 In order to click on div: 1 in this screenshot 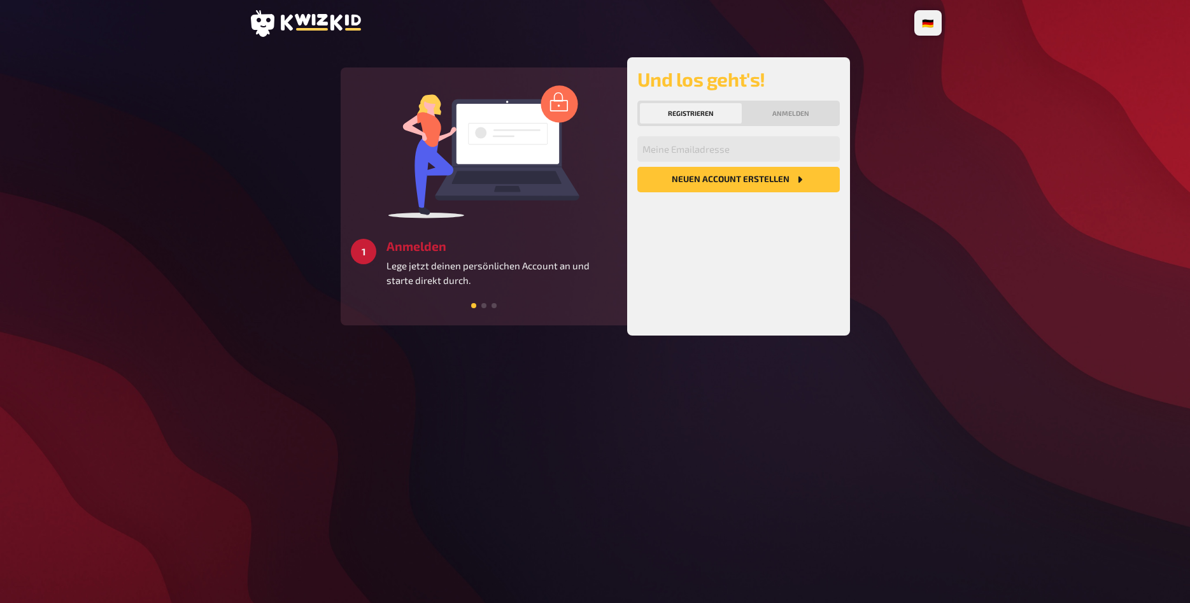, I will do `click(364, 251)`.